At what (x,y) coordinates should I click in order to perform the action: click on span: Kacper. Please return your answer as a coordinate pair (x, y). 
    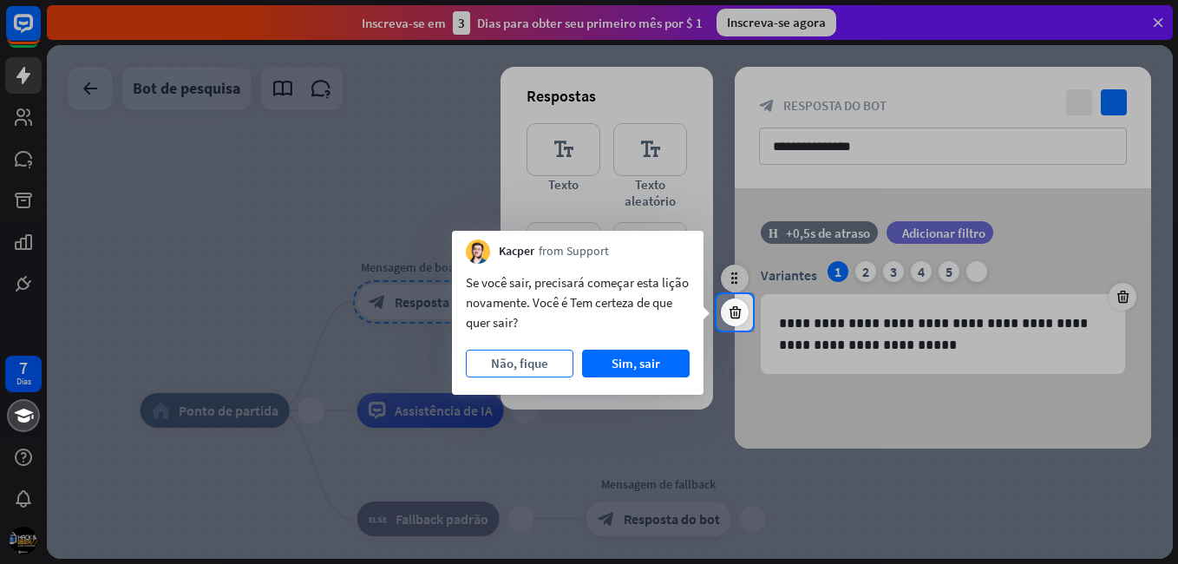
    Looking at the image, I should click on (516, 252).